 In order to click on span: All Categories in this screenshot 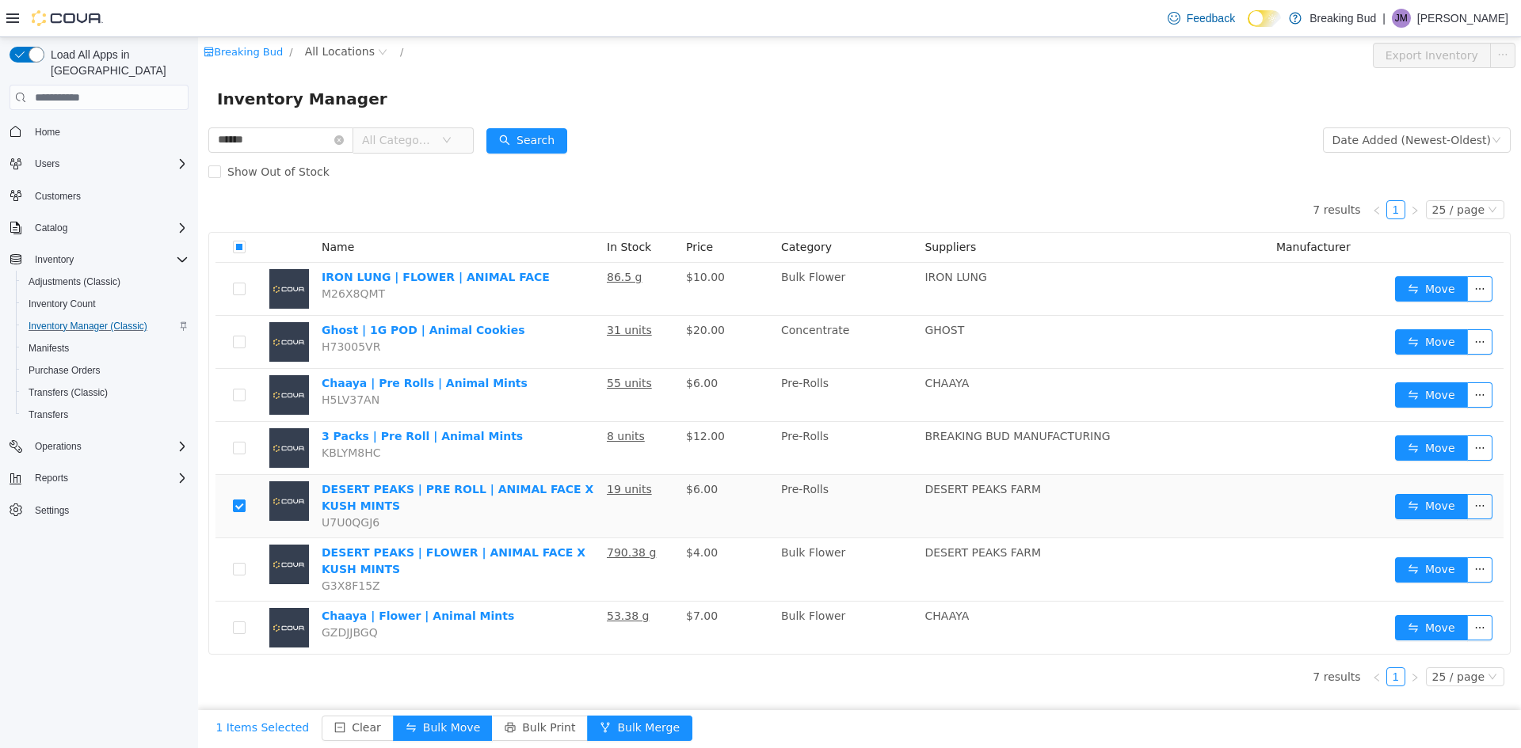, I will do `click(200, 103)`.